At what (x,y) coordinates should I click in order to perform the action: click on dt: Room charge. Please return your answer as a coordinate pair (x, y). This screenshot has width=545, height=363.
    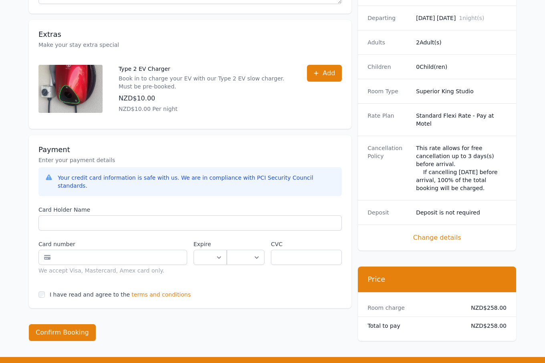
    Looking at the image, I should click on (413, 308).